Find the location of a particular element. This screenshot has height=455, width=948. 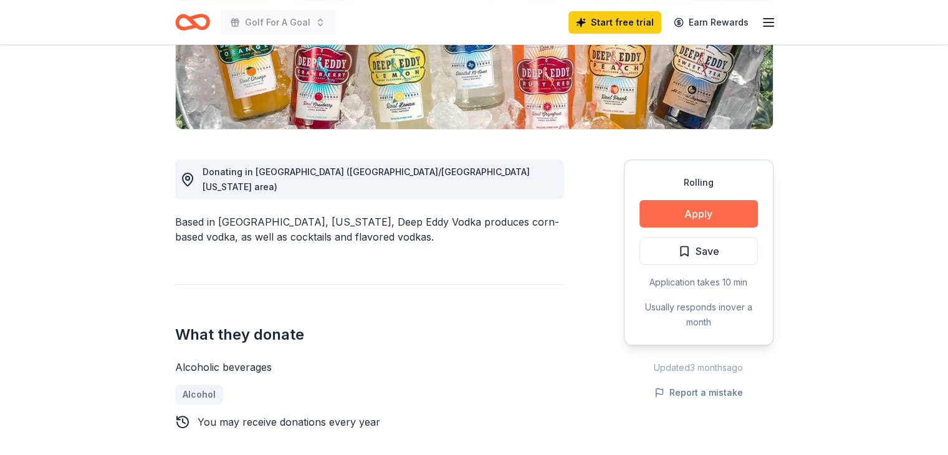

button: Golf For A Goal is located at coordinates (277, 22).